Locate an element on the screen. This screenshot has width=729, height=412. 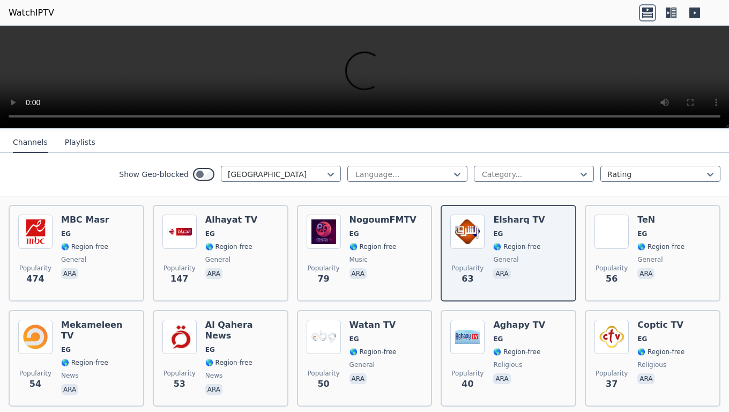
span: 79 is located at coordinates (323, 279).